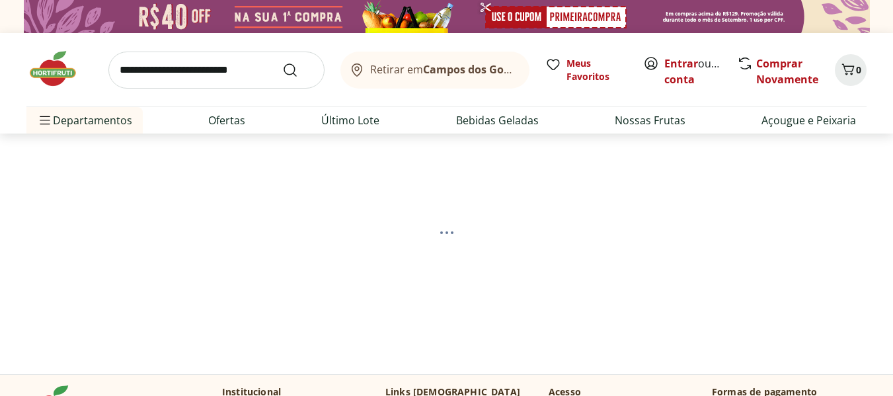 The image size is (893, 396). What do you see at coordinates (787, 71) in the screenshot?
I see `a: Comprar Novamente` at bounding box center [787, 71].